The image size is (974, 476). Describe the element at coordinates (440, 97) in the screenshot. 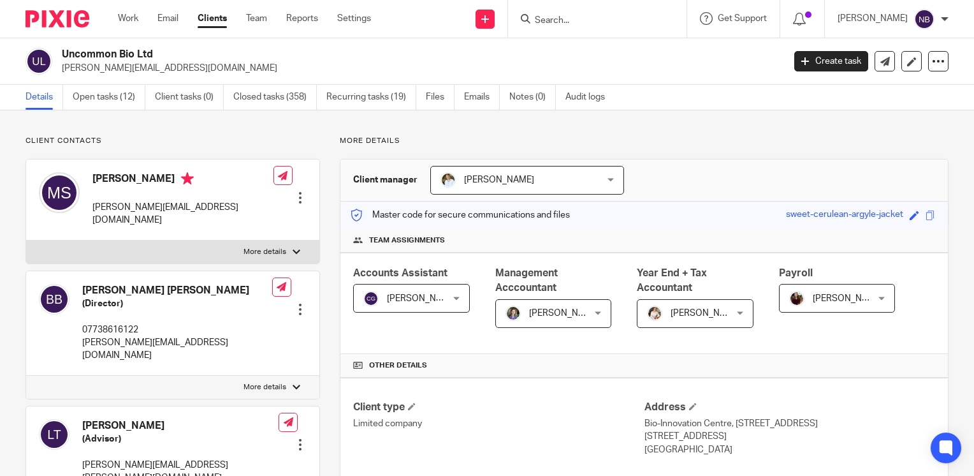

I see `a: Files` at that location.